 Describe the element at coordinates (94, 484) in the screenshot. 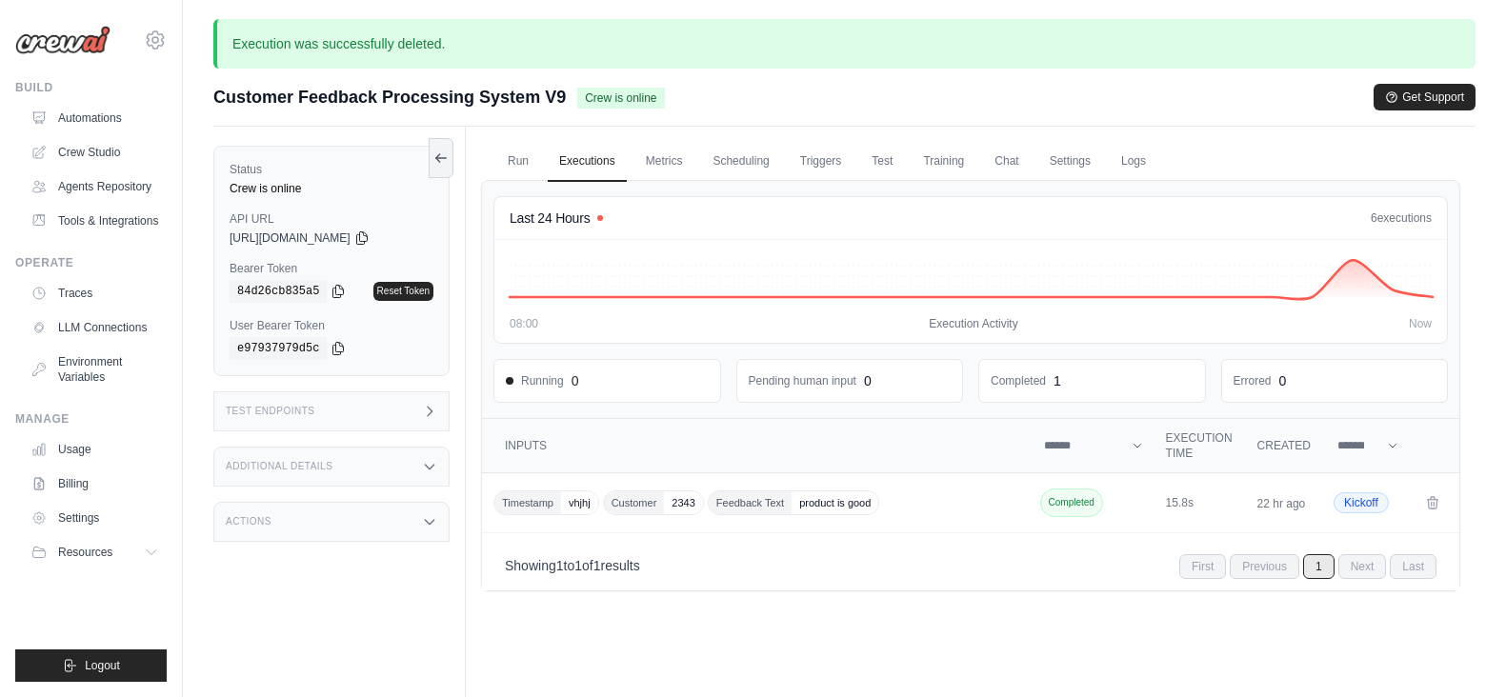

I see `a: Billing` at that location.